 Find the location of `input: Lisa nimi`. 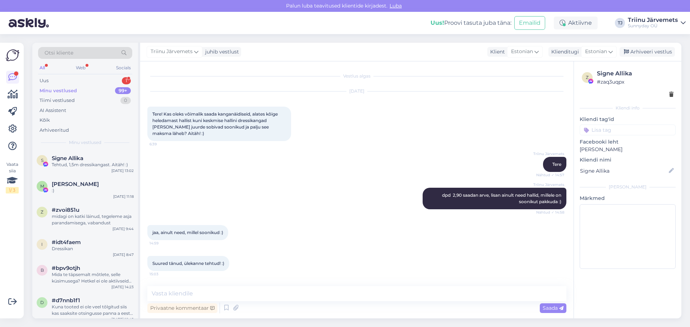

input: Lisa nimi is located at coordinates (624, 171).